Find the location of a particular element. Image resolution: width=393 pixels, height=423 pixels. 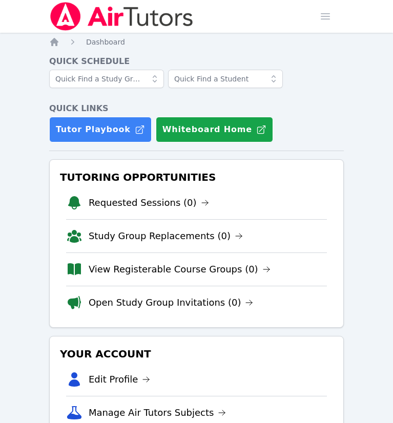

nav: Breadcrumb is located at coordinates (196, 42).